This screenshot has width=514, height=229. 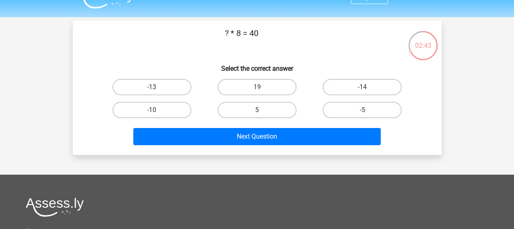 I want to click on label: -14, so click(x=362, y=87).